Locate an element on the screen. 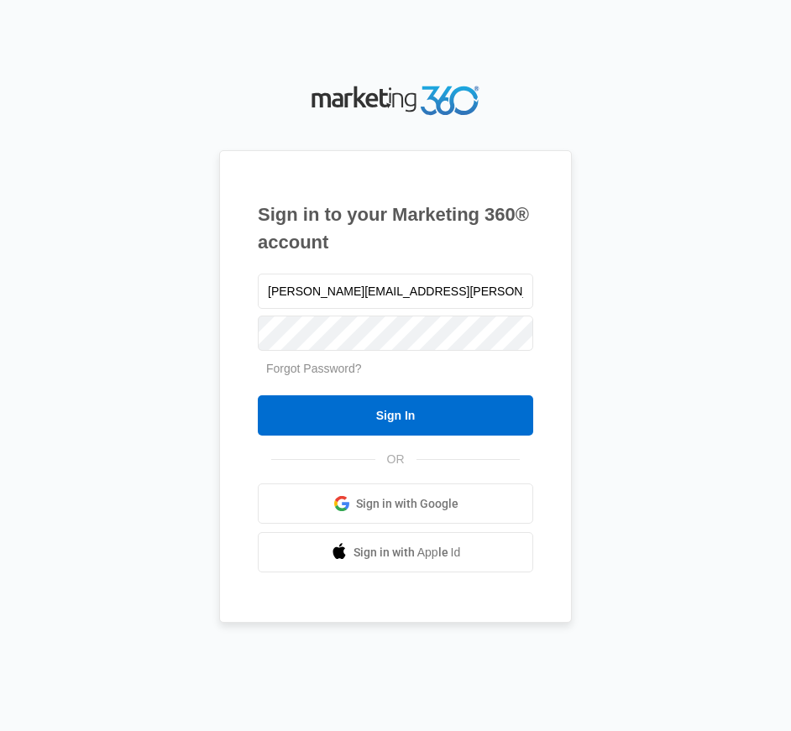 The image size is (791, 731). input: Email is located at coordinates (395, 291).